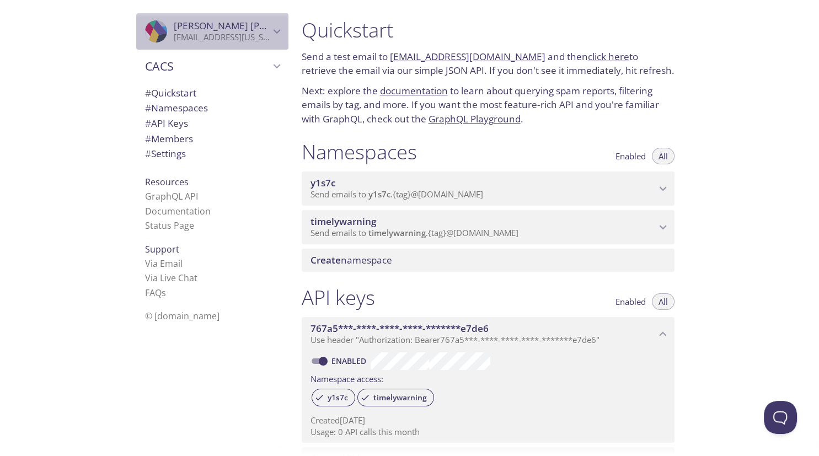 The image size is (819, 456). What do you see at coordinates (171, 278) in the screenshot?
I see `a: Via Live Chat` at bounding box center [171, 278].